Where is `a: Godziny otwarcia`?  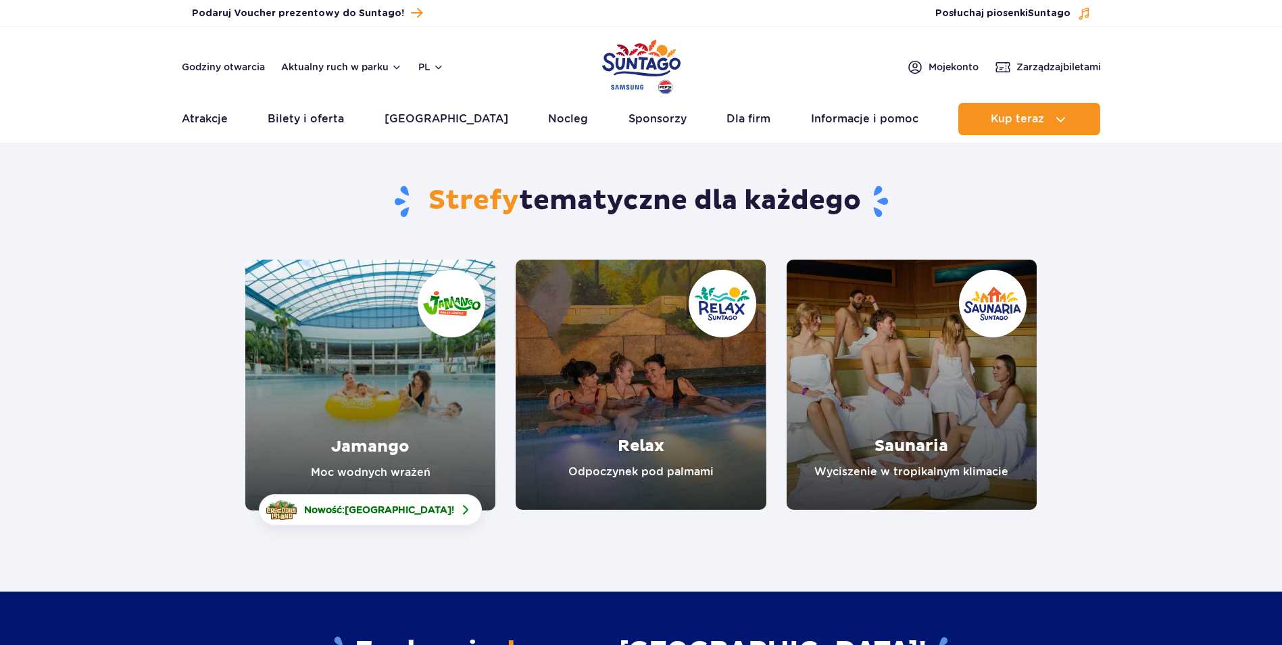
a: Godziny otwarcia is located at coordinates (223, 67).